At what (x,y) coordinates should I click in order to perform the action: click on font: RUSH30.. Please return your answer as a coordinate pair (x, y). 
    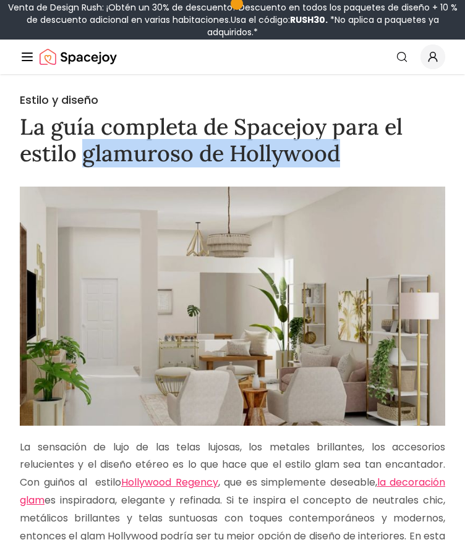
    Looking at the image, I should click on (308, 20).